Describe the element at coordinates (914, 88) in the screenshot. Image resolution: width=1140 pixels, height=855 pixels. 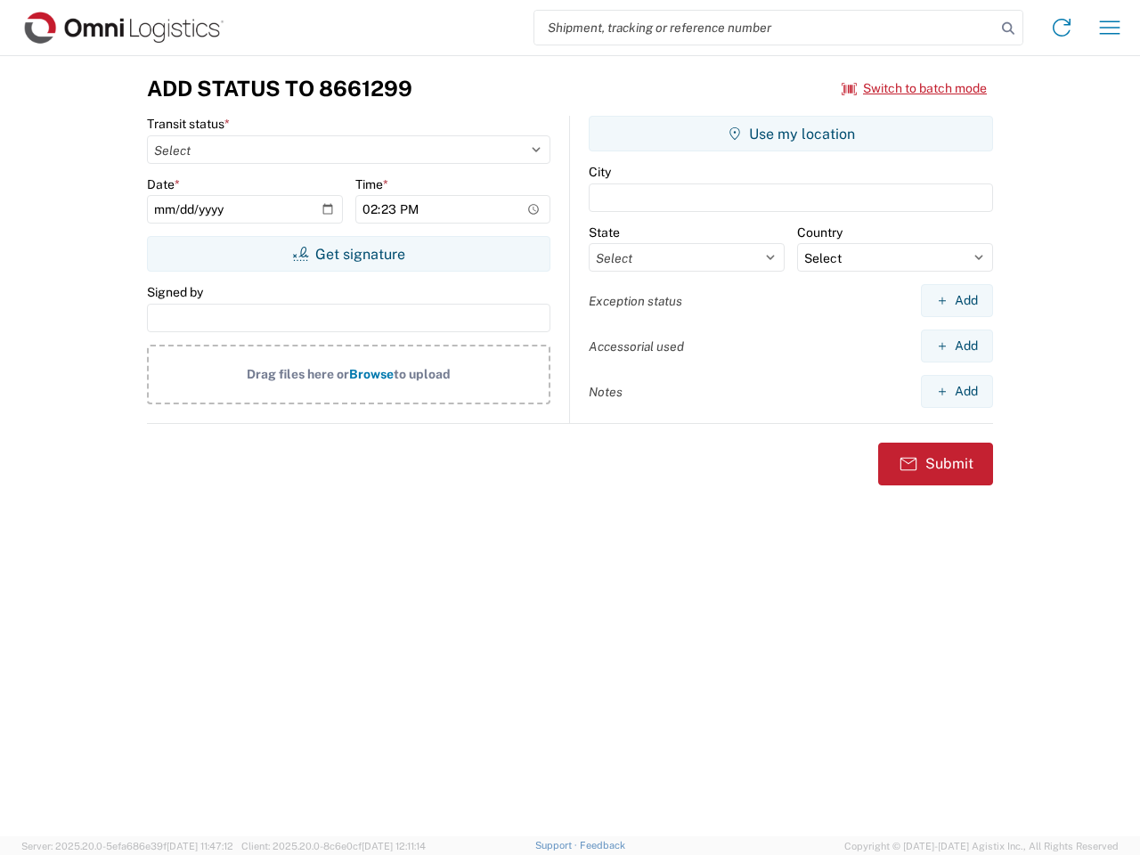
I see `button: Switch to batch mode` at that location.